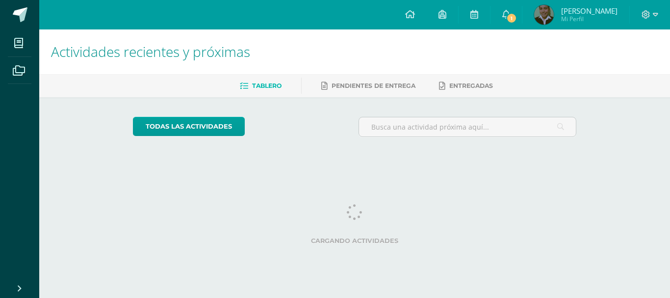 The width and height of the screenshot is (670, 298). What do you see at coordinates (589, 19) in the screenshot?
I see `span: Mi Perfil` at bounding box center [589, 19].